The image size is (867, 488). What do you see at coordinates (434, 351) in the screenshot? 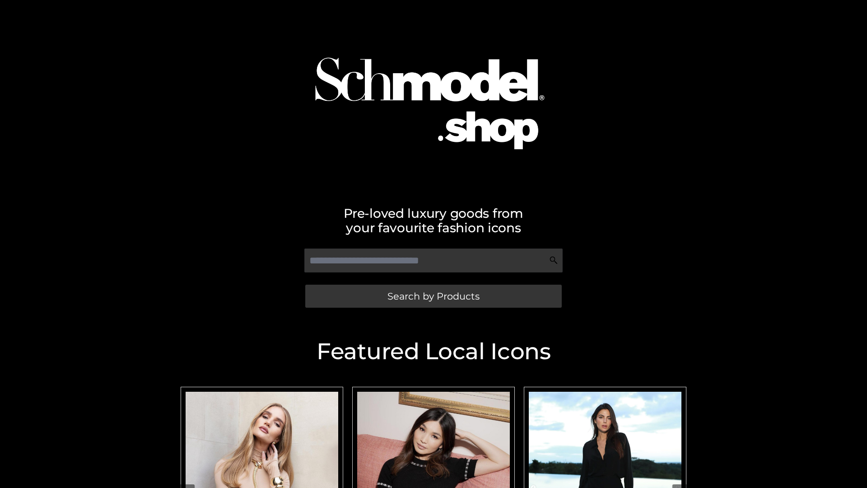
I see `h2: Featured Local Icons​` at bounding box center [434, 351].